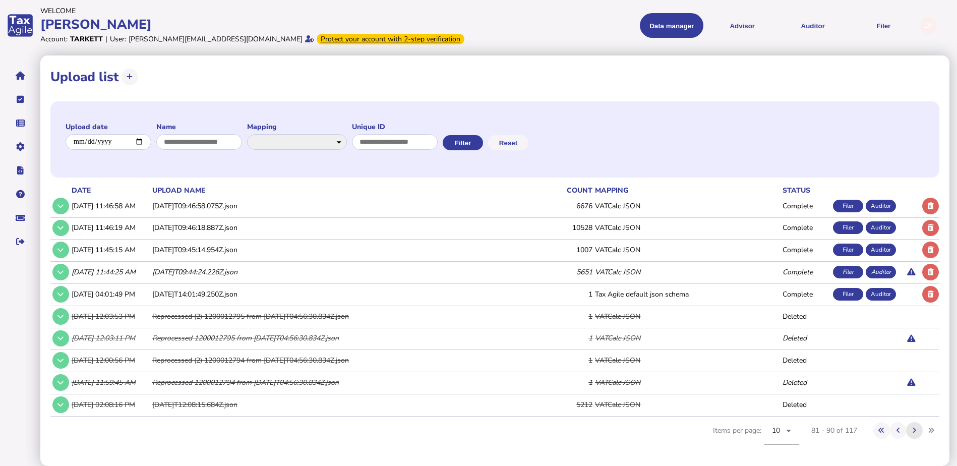 This screenshot has height=466, width=957. I want to click on label: Name, so click(199, 127).